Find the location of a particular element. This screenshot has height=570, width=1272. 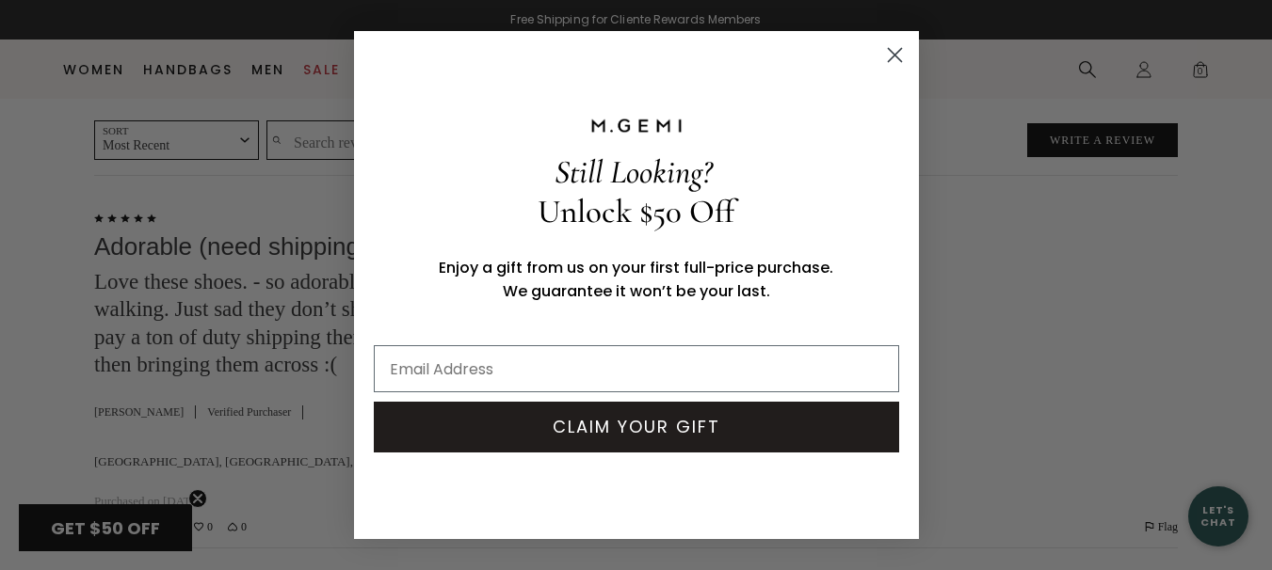

span: Enjoy a gift from us on your first full-price purchase. We guarantee it won’t be your last. is located at coordinates (635, 280).